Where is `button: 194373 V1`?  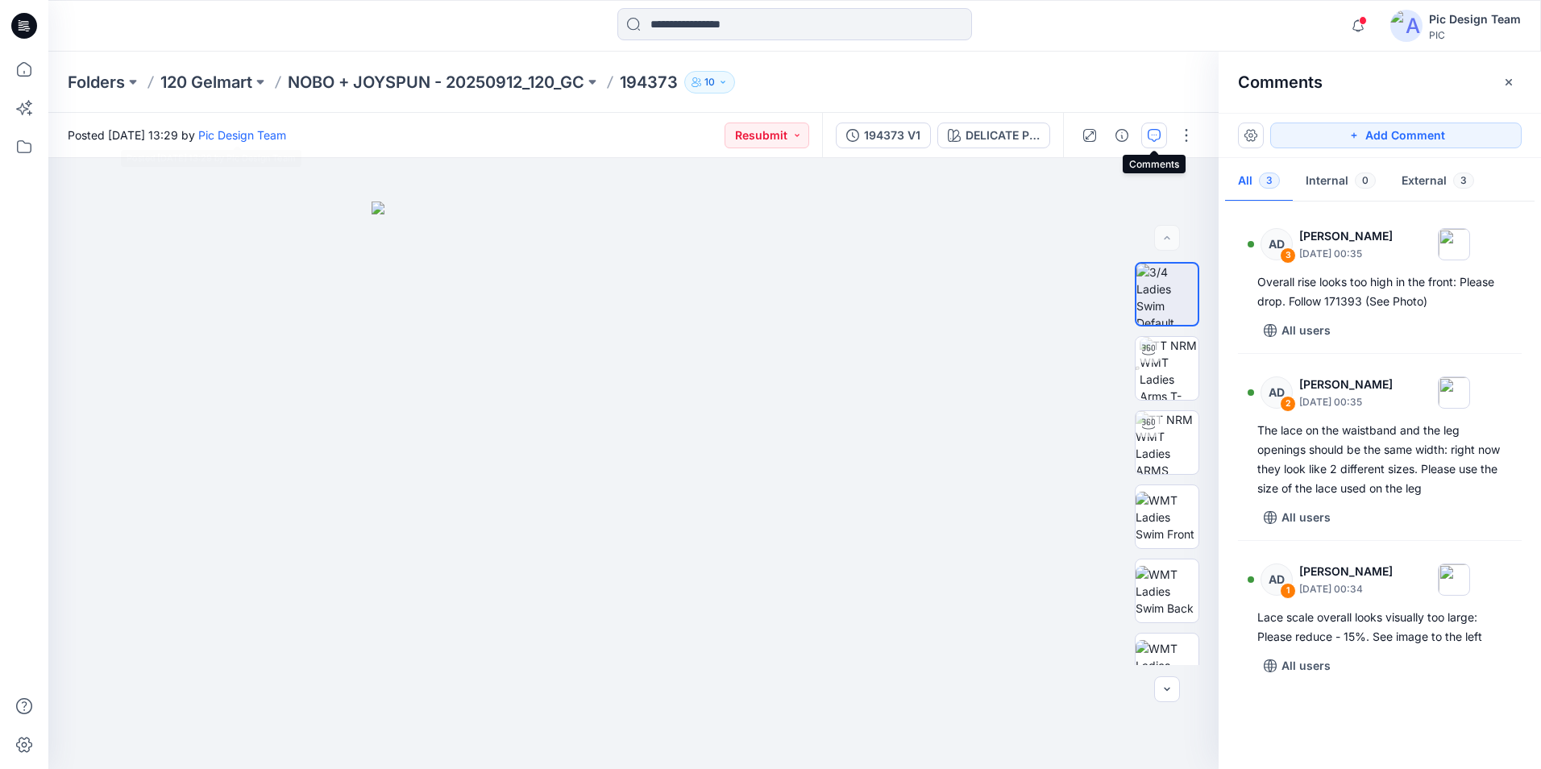
button: 194373 V1 is located at coordinates (884, 135).